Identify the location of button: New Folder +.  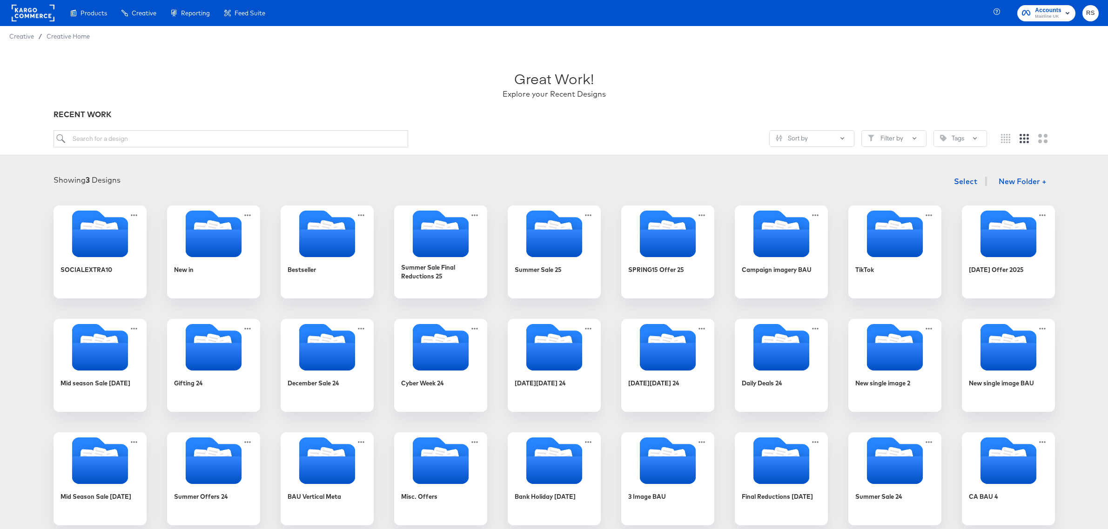
(1022, 182).